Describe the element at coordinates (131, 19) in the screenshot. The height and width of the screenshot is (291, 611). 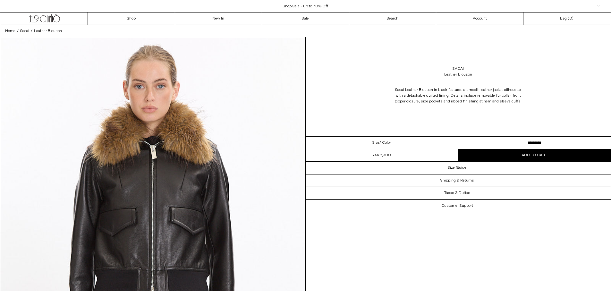
I see `a: Shop` at that location.